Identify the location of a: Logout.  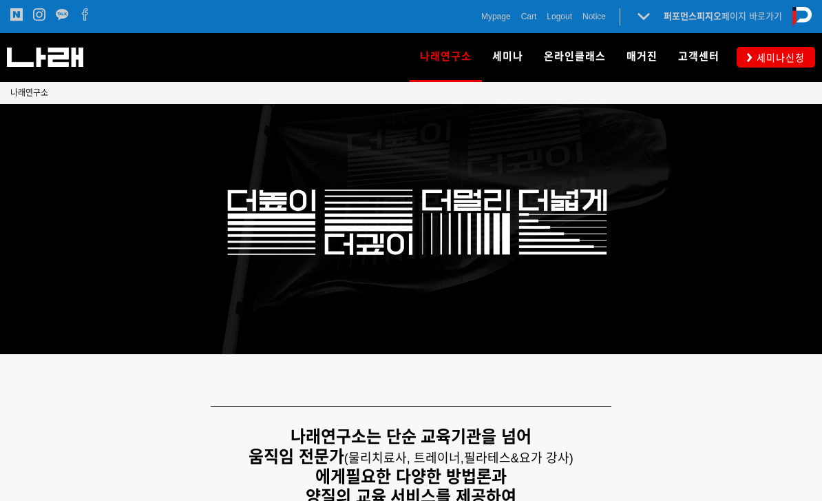
(559, 17).